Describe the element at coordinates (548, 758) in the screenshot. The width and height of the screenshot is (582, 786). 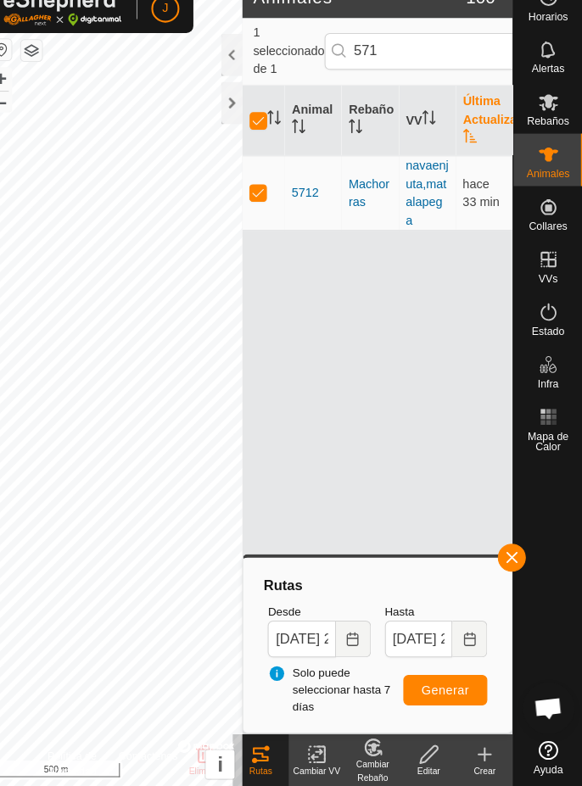
I see `a: Ayuda` at that location.